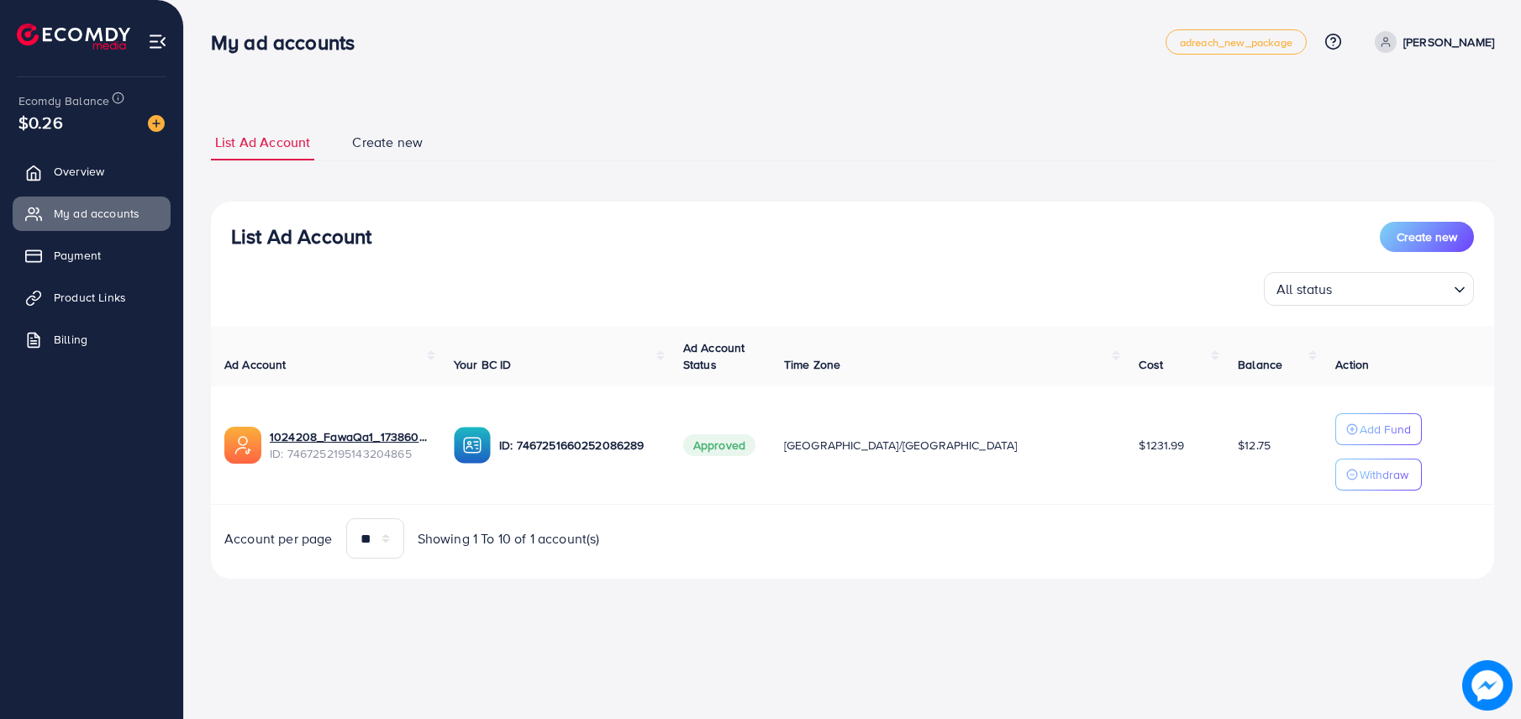  I want to click on img: ic-ads-acc.e4c84228.svg, so click(243, 445).